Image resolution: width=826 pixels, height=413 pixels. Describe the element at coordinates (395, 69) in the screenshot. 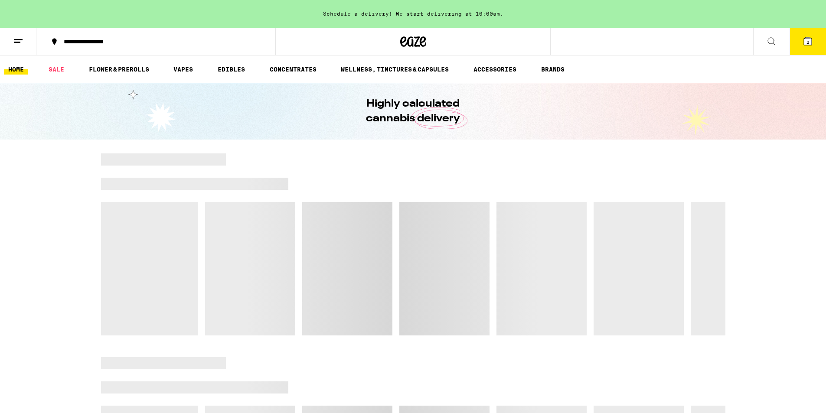

I see `a: WELLNESS, TINCTURES & CAPSULES` at that location.